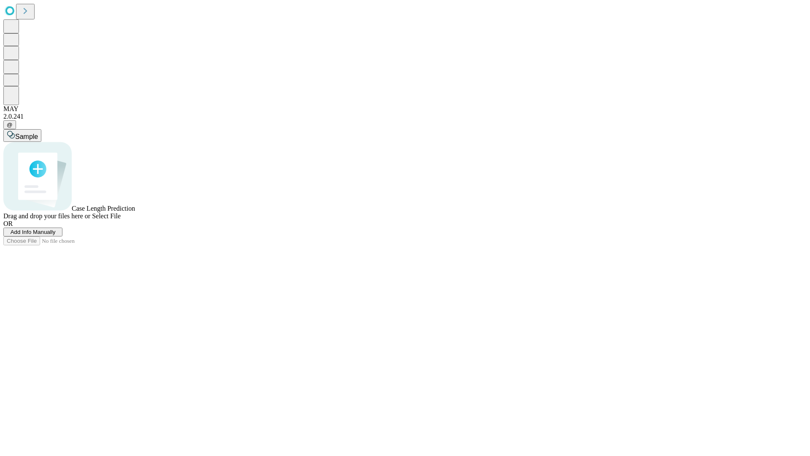 The height and width of the screenshot is (456, 810). What do you see at coordinates (22, 135) in the screenshot?
I see `button: Sample` at bounding box center [22, 135].